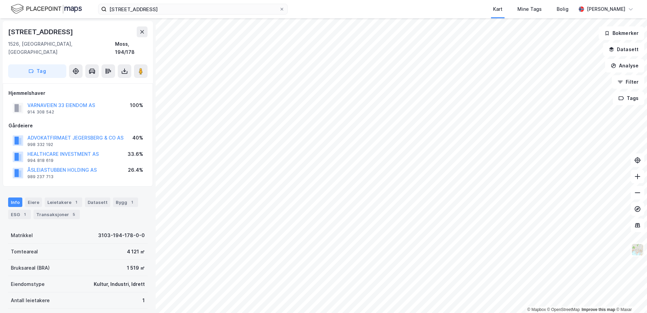 The width and height of the screenshot is (647, 313). Describe the element at coordinates (562, 9) in the screenshot. I see `div: Bolig` at that location.